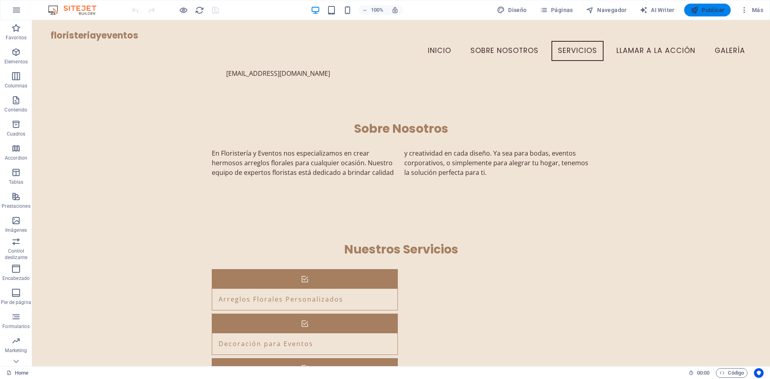 This screenshot has height=379, width=770. What do you see at coordinates (606, 10) in the screenshot?
I see `span: Navegador` at bounding box center [606, 10].